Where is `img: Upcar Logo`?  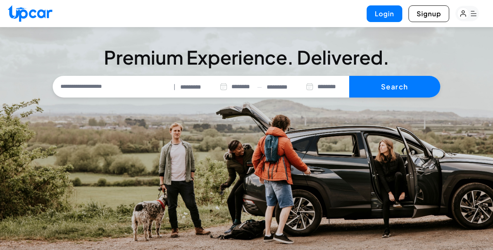 img: Upcar Logo is located at coordinates (30, 13).